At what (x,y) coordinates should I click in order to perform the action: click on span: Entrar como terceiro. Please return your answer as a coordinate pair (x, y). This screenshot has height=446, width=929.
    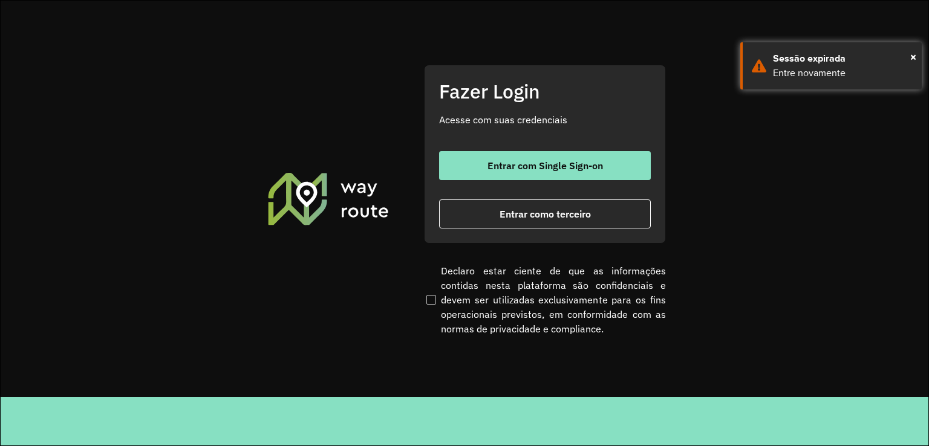
    Looking at the image, I should click on (545, 214).